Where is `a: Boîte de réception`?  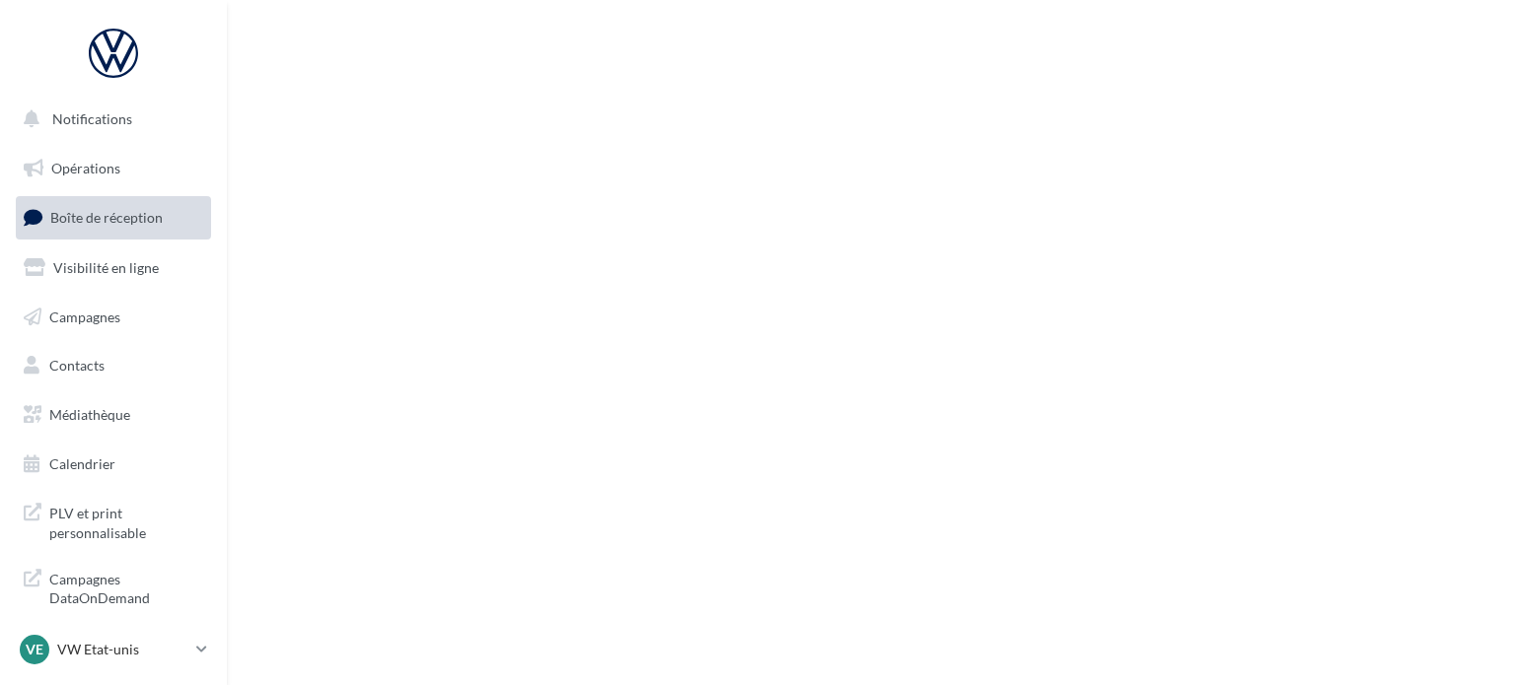
a: Boîte de réception is located at coordinates (113, 217).